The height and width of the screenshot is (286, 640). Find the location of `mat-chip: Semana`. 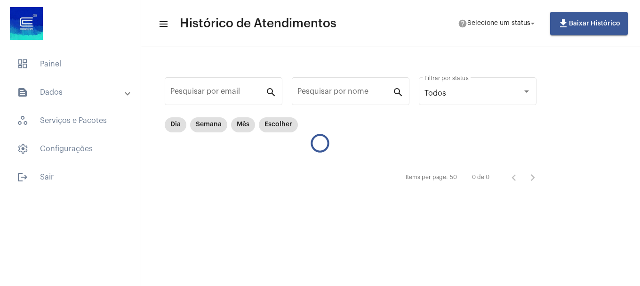

mat-chip: Semana is located at coordinates (208, 125).